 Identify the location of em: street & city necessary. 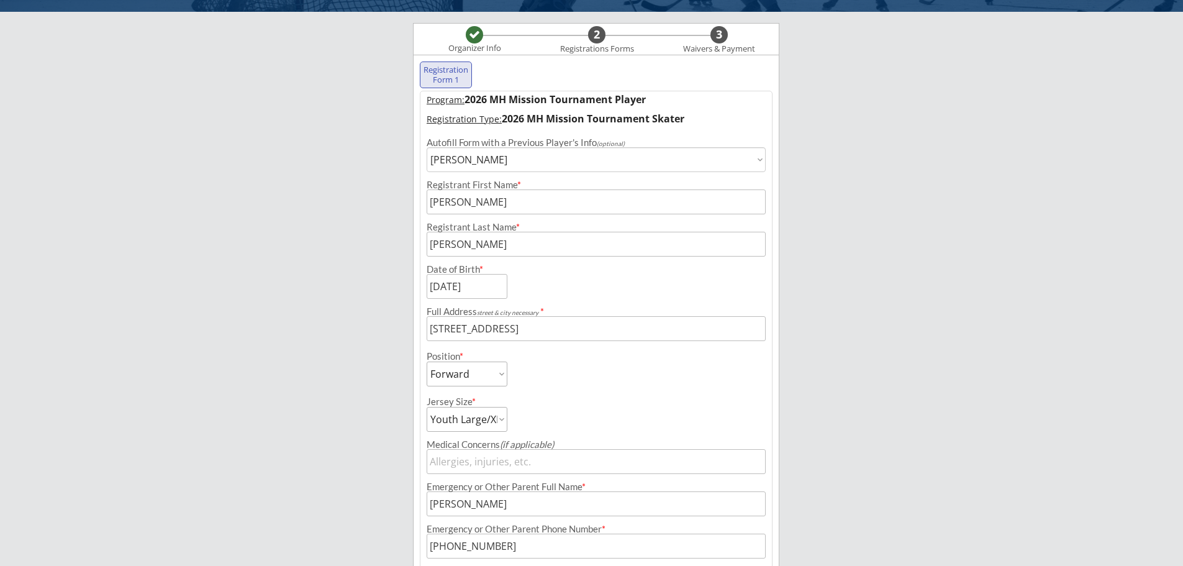
(507, 312).